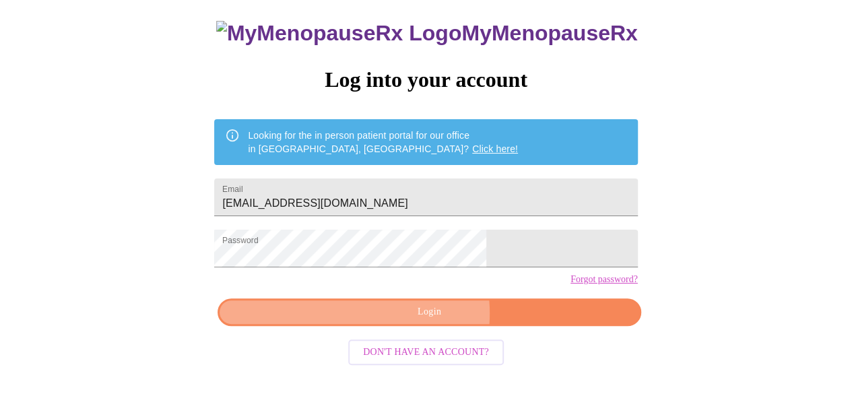 This screenshot has width=852, height=394. What do you see at coordinates (426, 350) in the screenshot?
I see `a: Don't have an account?` at bounding box center [426, 350].